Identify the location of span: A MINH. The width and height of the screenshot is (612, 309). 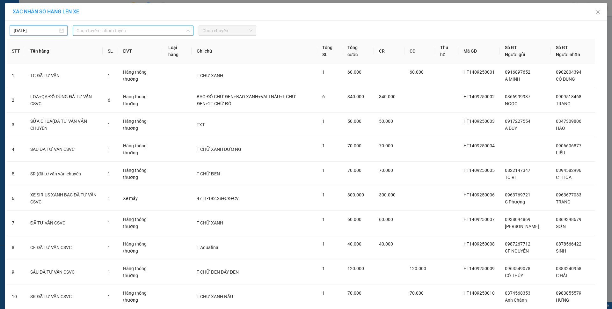
(513, 79).